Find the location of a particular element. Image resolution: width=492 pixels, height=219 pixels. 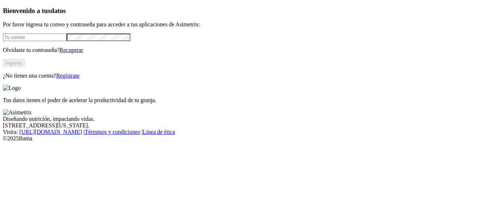

a: Recuperar is located at coordinates (71, 50).